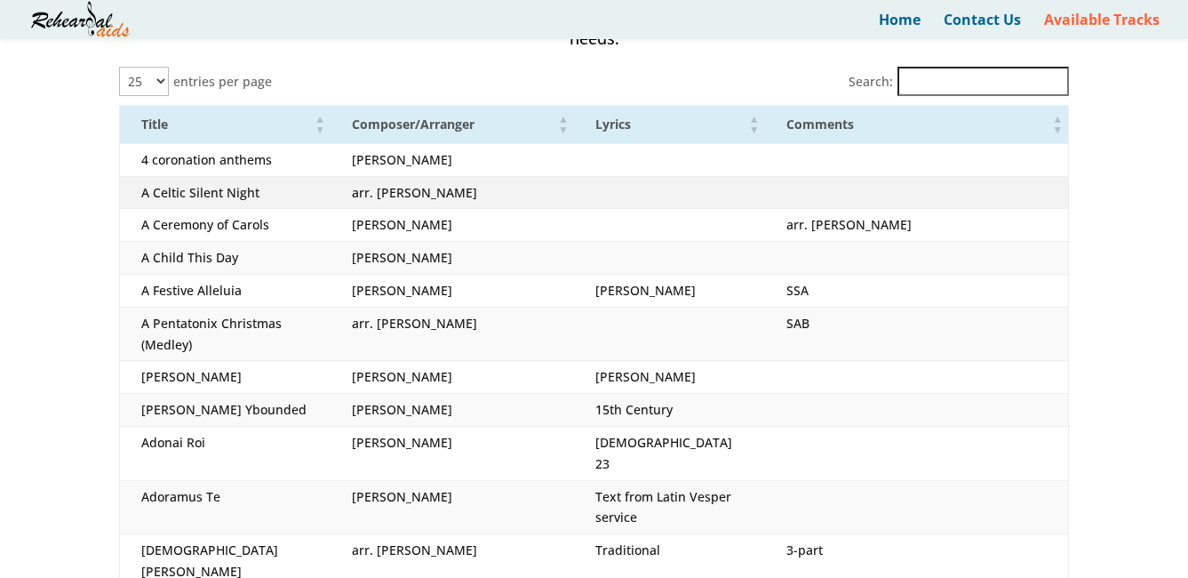  I want to click on span: Comments, so click(820, 124).